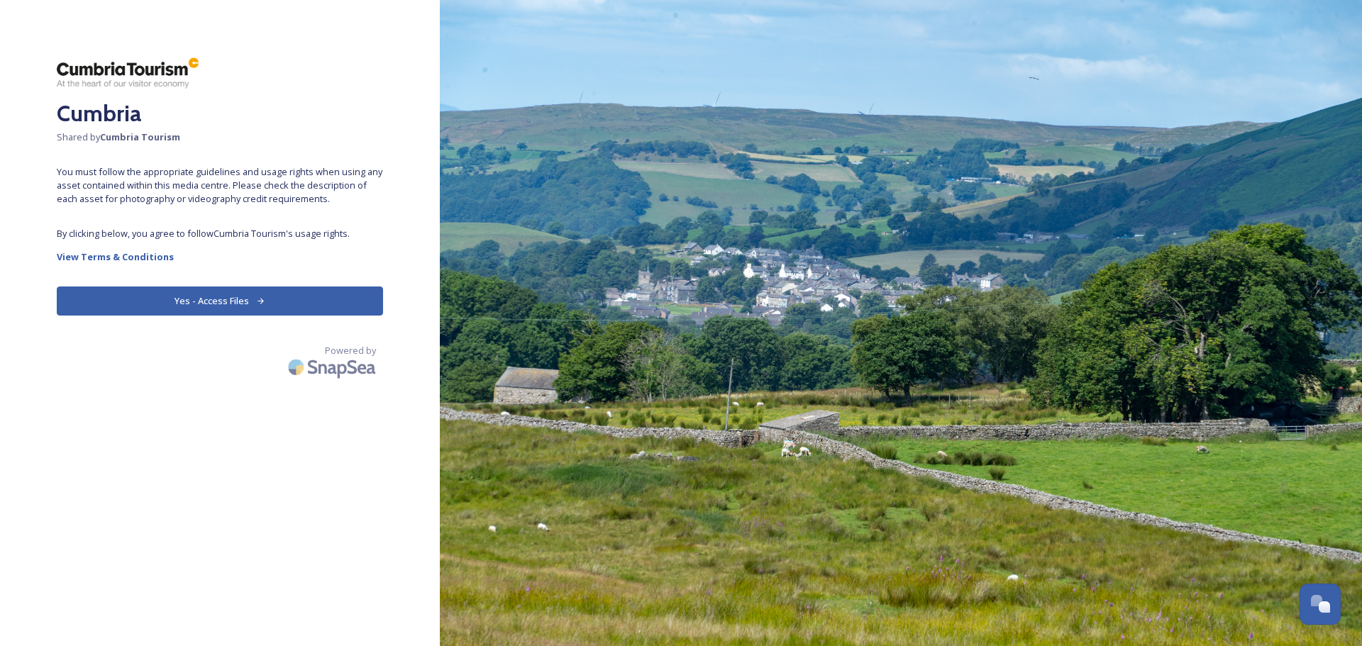 The height and width of the screenshot is (646, 1362). Describe the element at coordinates (1320, 604) in the screenshot. I see `button: Open Chat` at that location.